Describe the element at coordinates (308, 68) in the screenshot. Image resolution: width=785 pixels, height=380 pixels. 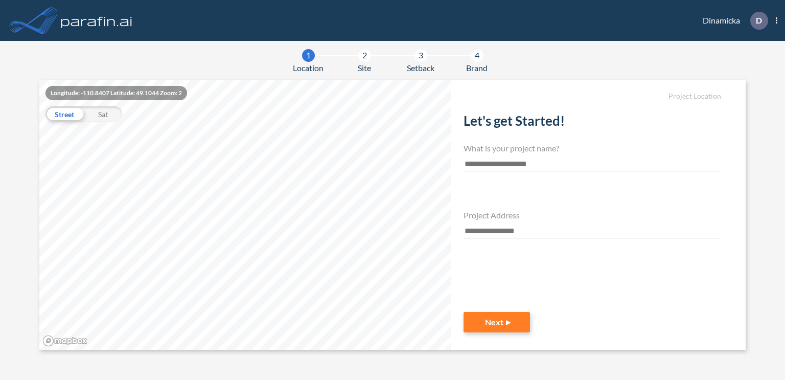
I see `span: Location` at that location.